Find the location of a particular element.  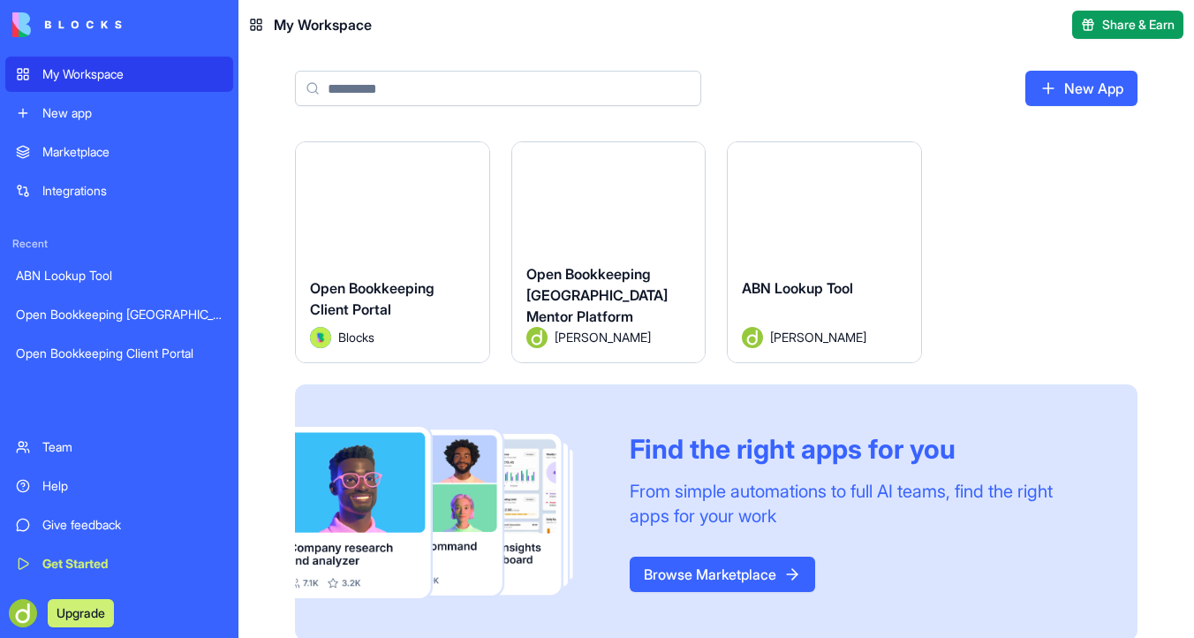

div: Integrations is located at coordinates (133, 191).